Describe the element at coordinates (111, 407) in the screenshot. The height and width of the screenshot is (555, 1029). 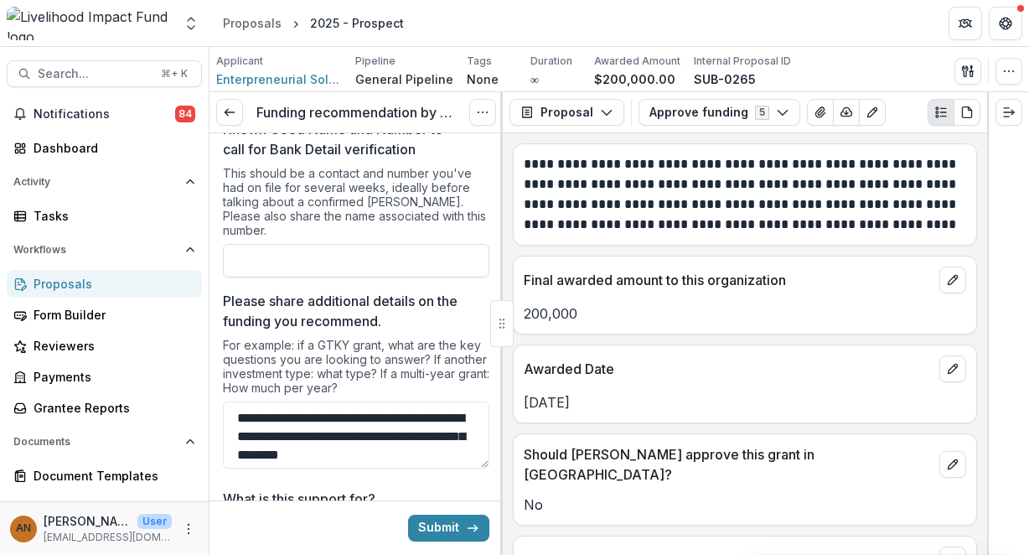
I see `div: Grantee Reports` at that location.